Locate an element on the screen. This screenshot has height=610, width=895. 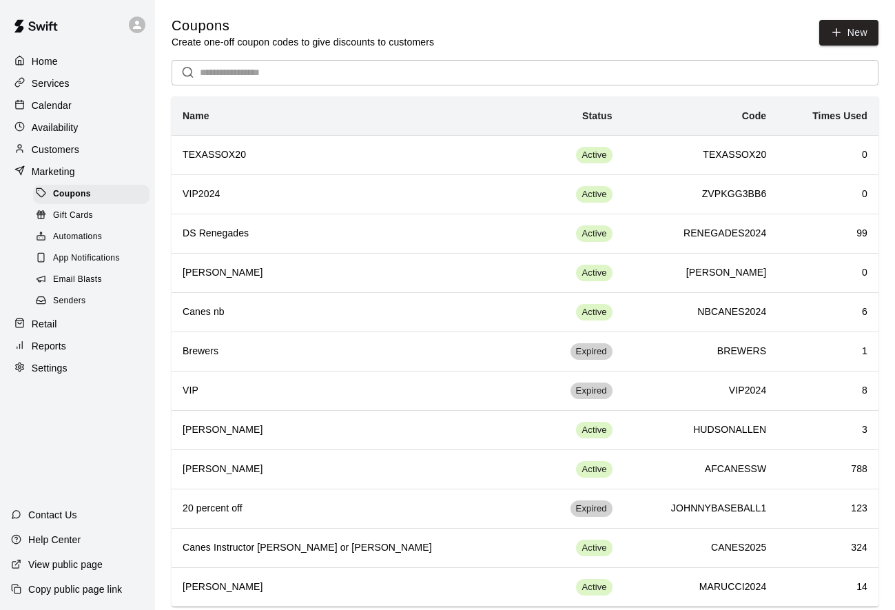
p: Help Center is located at coordinates (54, 540).